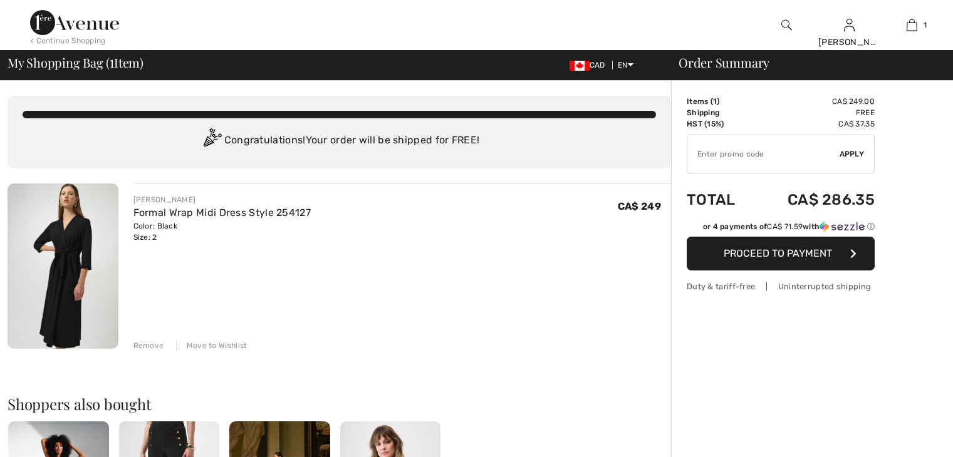  I want to click on div: Color: Black Size: 2, so click(222, 232).